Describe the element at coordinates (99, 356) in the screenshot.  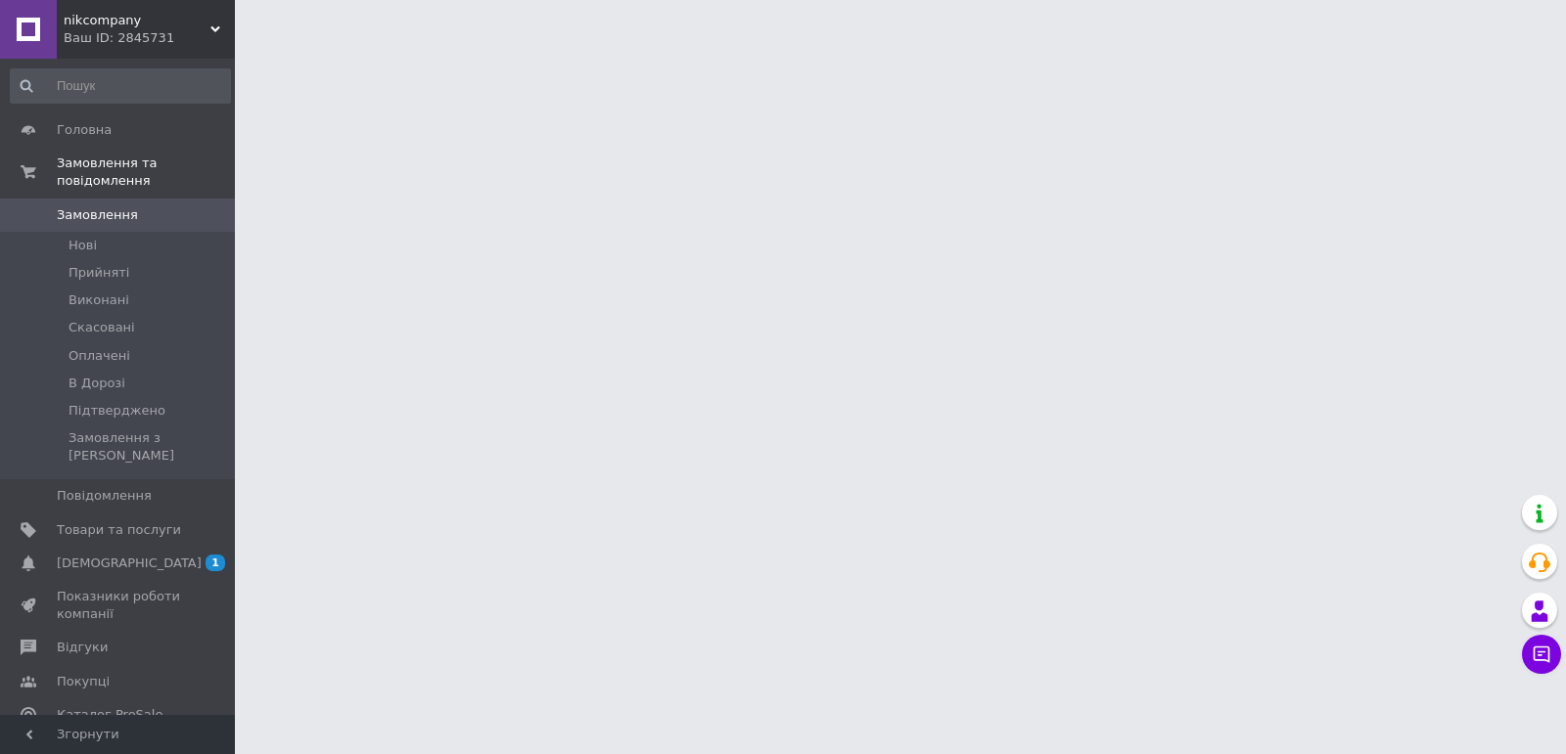
I see `span: Оплачені` at that location.